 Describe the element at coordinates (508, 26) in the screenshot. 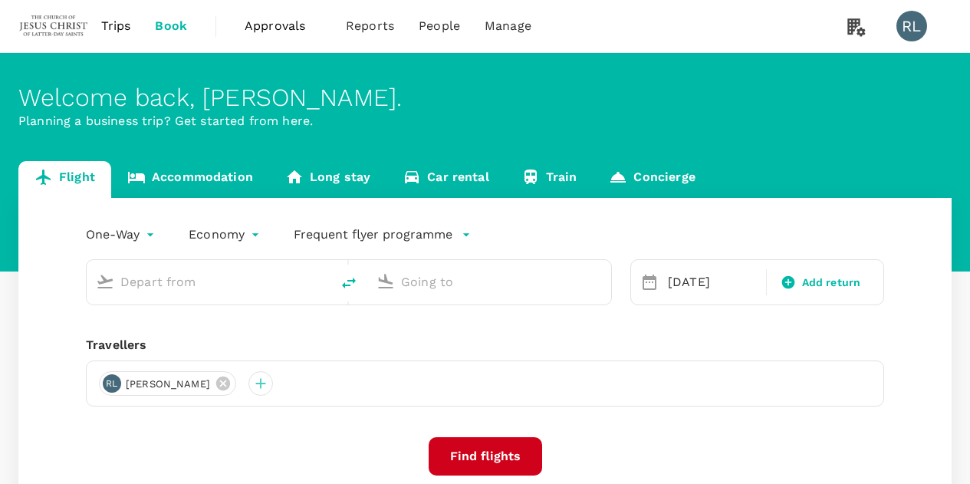

I see `span: Manage` at that location.